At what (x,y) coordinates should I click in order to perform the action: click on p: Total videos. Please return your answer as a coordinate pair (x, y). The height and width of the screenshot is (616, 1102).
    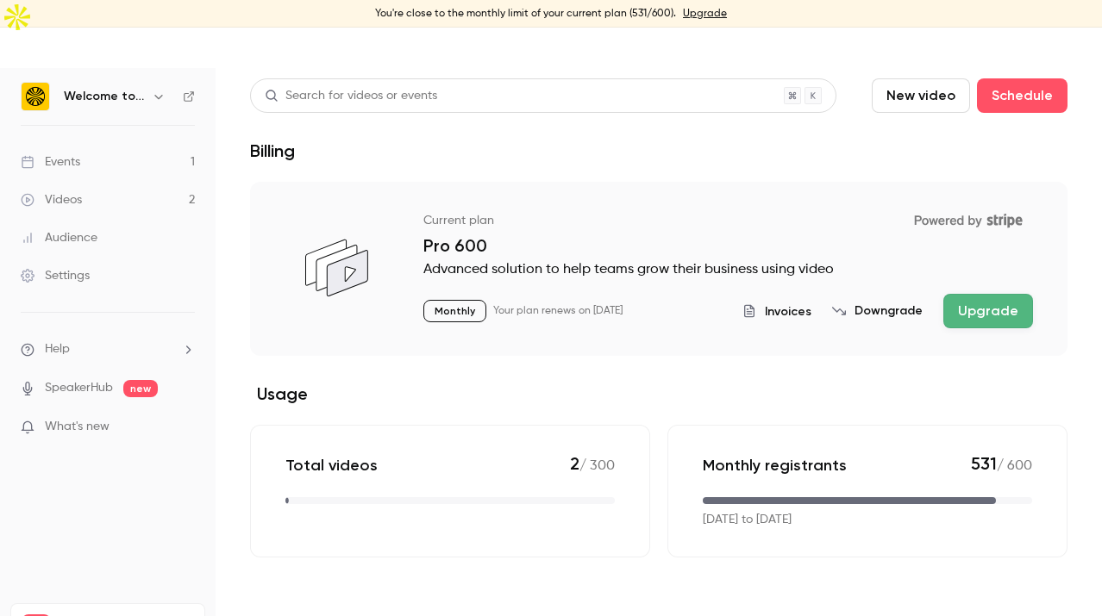
    Looking at the image, I should click on (331, 466).